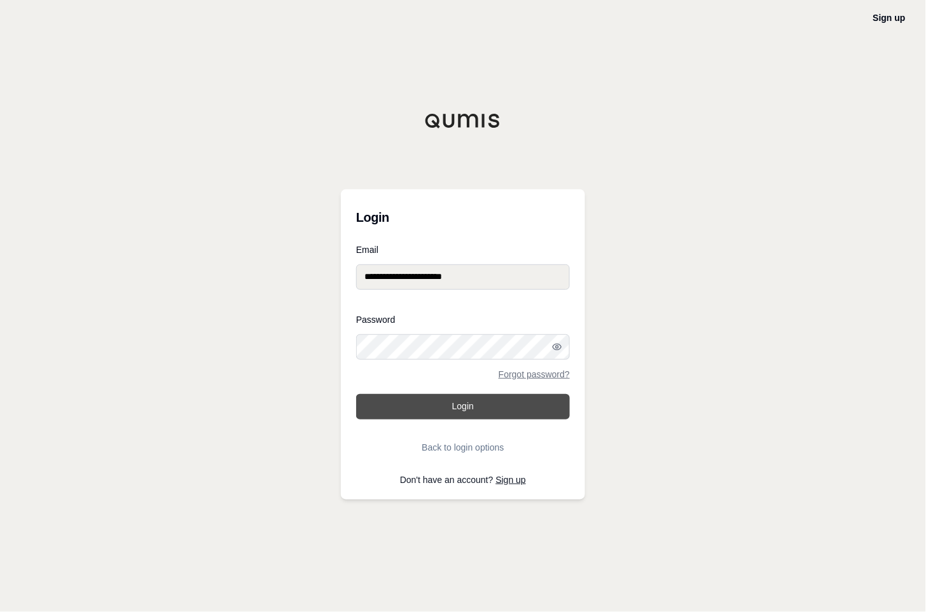  What do you see at coordinates (534, 374) in the screenshot?
I see `a: Forgot password?` at bounding box center [534, 374].